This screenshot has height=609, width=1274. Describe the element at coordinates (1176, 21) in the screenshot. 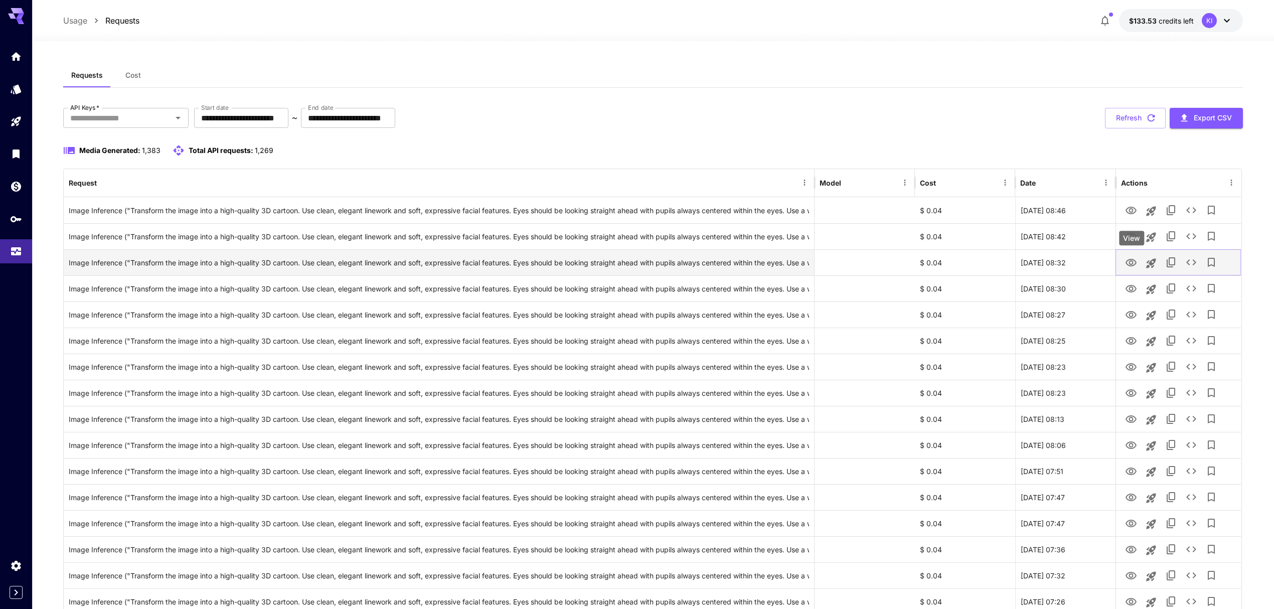

I see `span: credits left` at that location.